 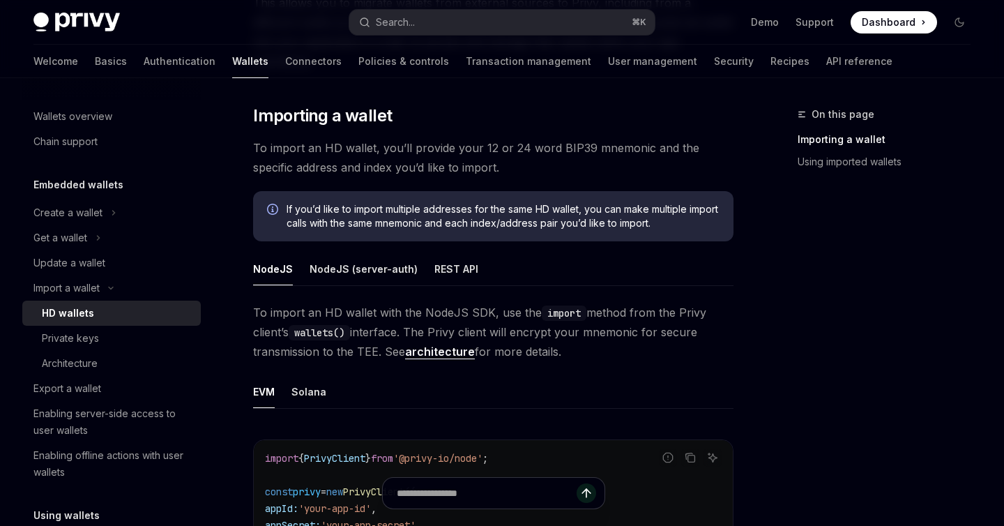 What do you see at coordinates (77, 22) in the screenshot?
I see `img: dark logo` at bounding box center [77, 22].